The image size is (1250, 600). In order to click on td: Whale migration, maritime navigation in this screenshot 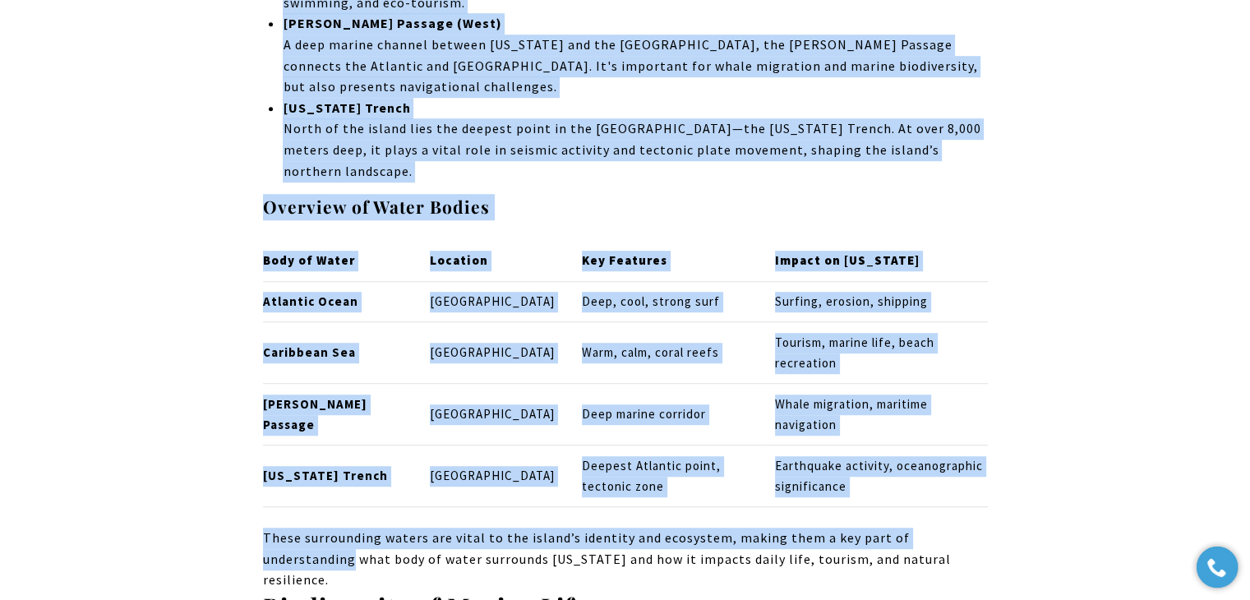, I will do `click(874, 414)`.